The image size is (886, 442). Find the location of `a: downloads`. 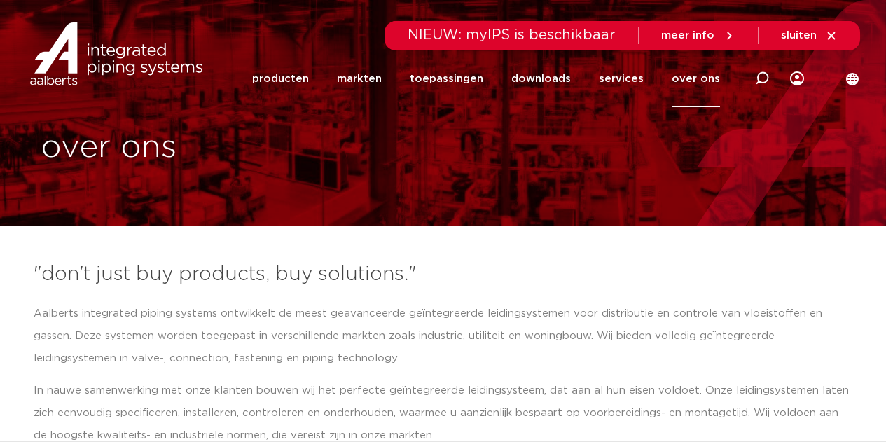

a: downloads is located at coordinates (540, 78).